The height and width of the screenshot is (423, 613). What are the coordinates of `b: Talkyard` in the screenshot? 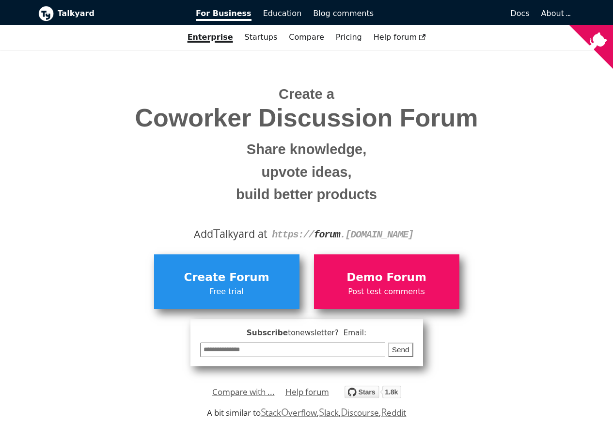 It's located at (120, 14).